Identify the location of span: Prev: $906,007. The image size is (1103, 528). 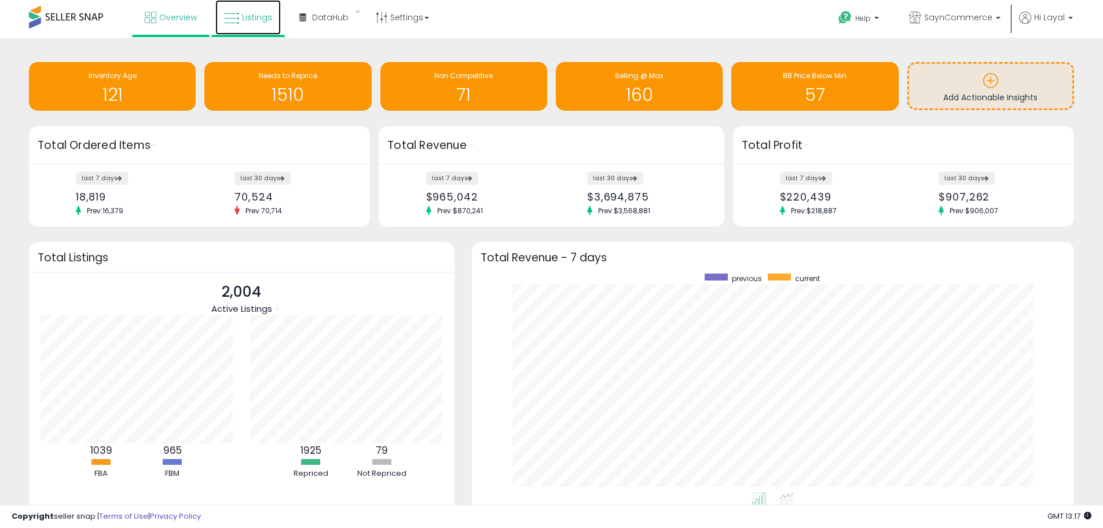
(974, 210).